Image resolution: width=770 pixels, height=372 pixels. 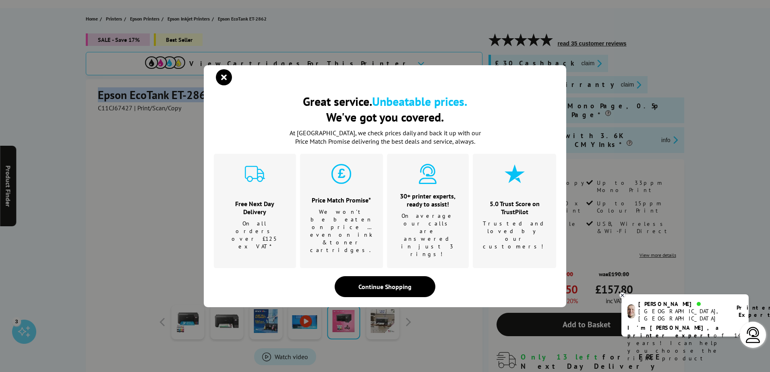 What do you see at coordinates (255, 174) in the screenshot?
I see `img: delivery-cyan.svg` at bounding box center [255, 174].